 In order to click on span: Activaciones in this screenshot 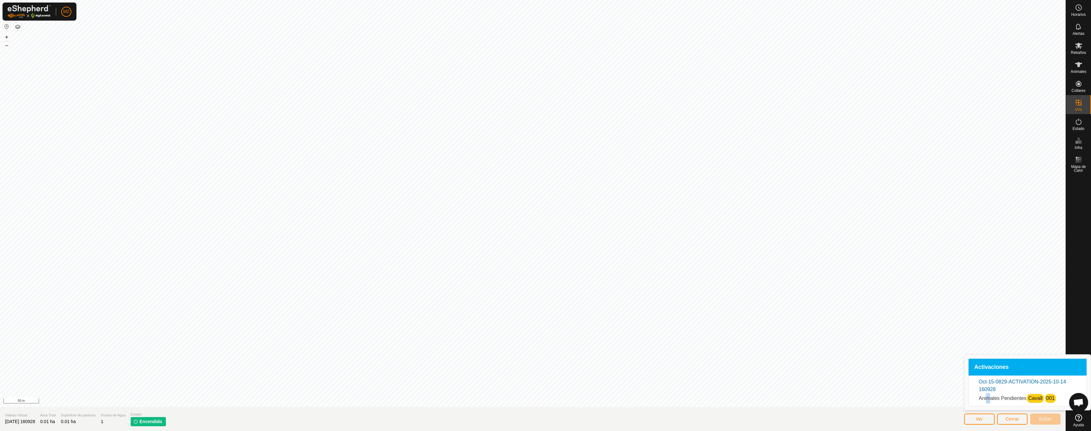, I will do `click(991, 367)`.